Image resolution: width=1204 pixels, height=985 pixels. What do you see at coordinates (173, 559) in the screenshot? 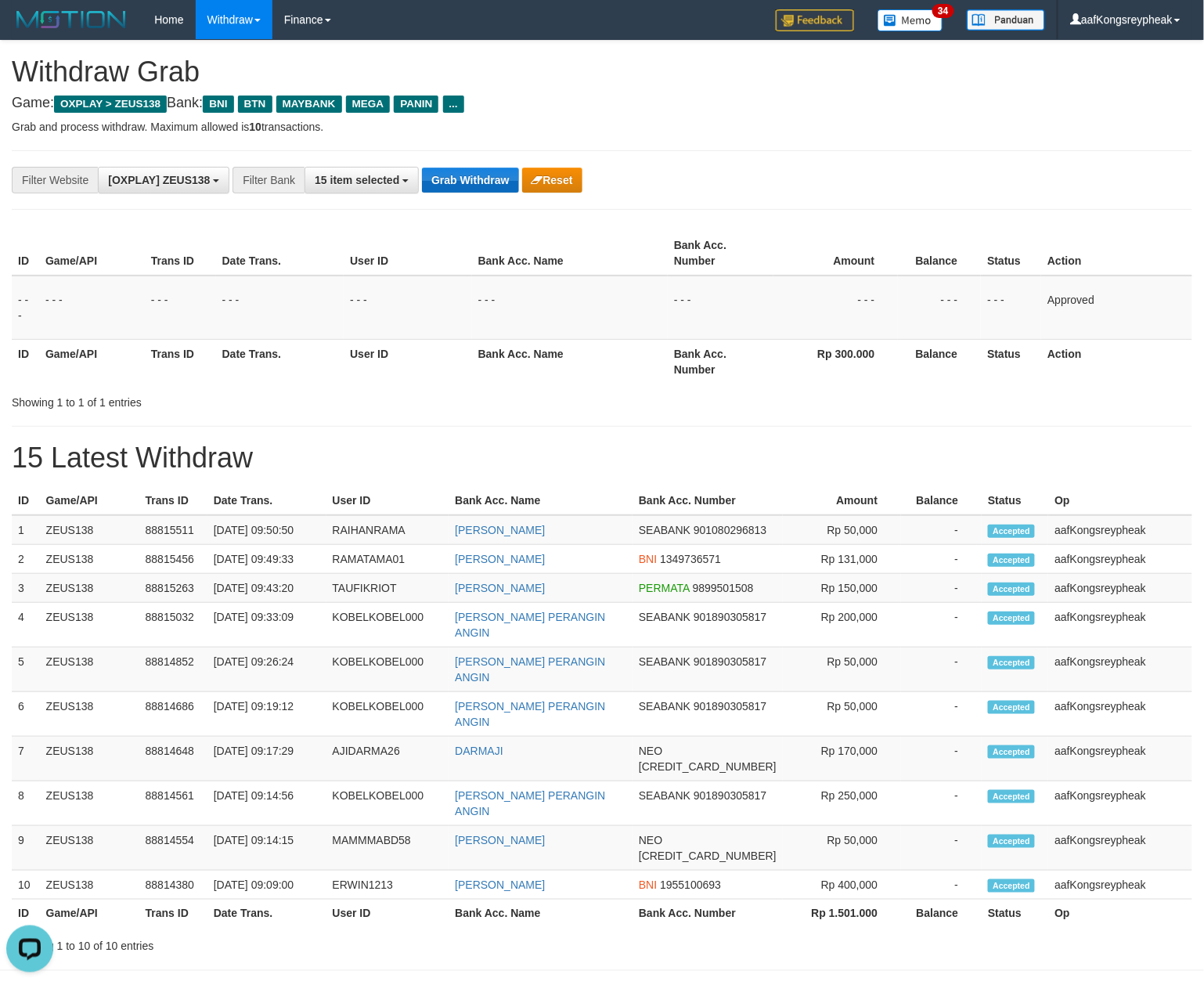
I see `td: 88815456` at bounding box center [173, 559].